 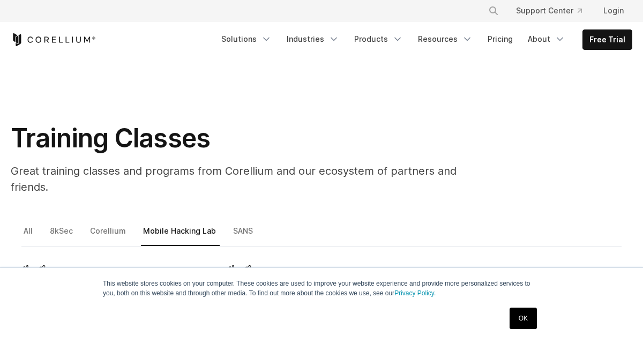 I want to click on a: Products, so click(x=378, y=39).